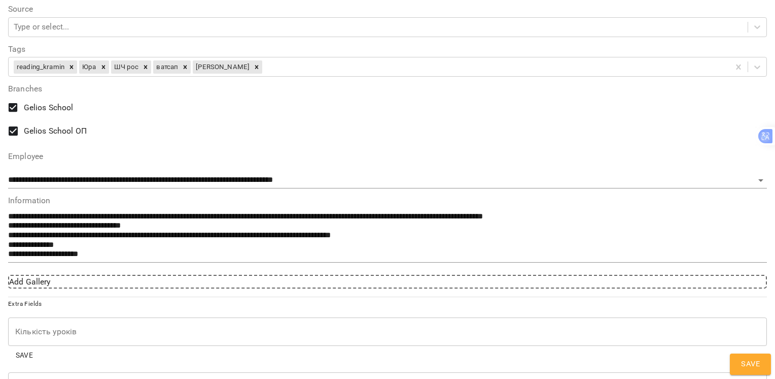 The height and width of the screenshot is (379, 775). What do you see at coordinates (388, 89) in the screenshot?
I see `label: Branches` at bounding box center [388, 89].